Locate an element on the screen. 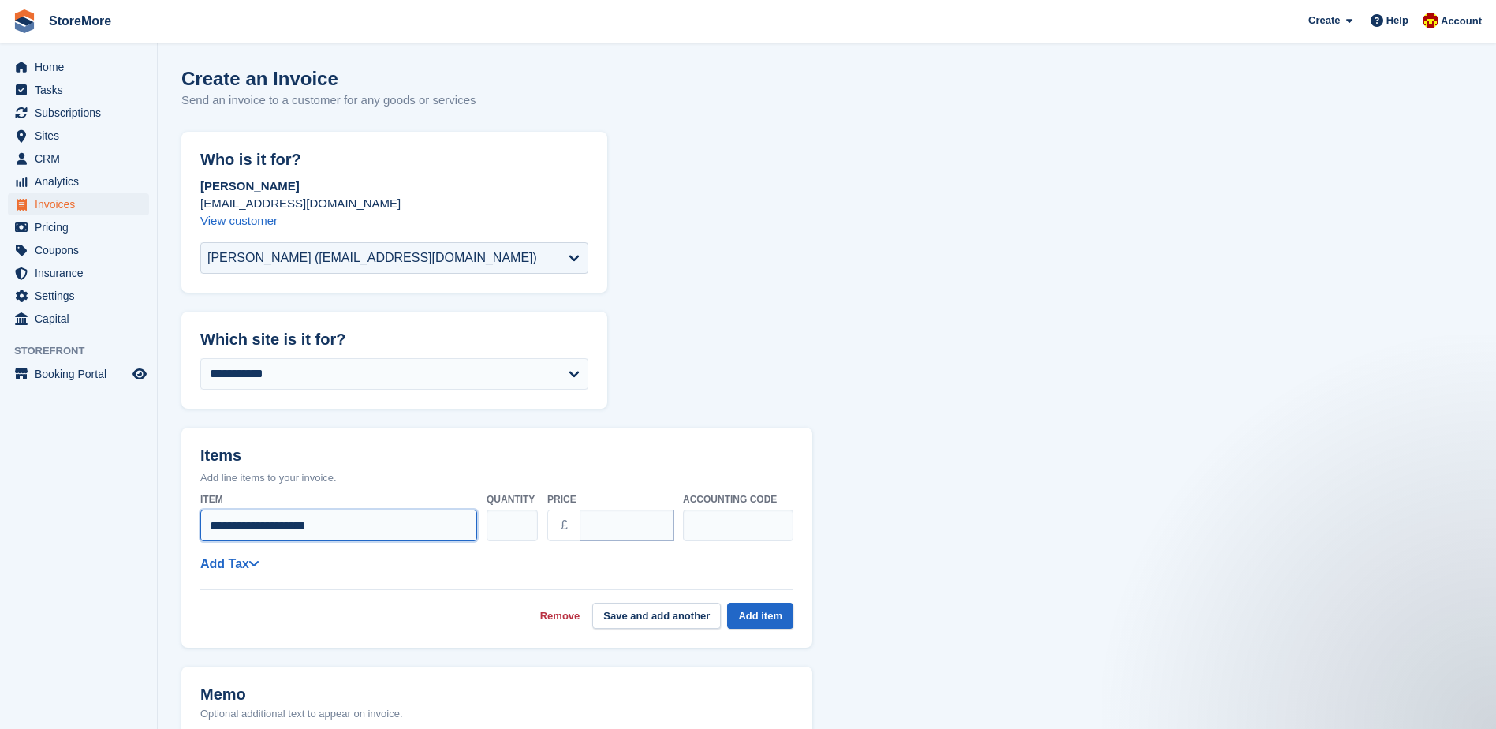  img: Store More Team is located at coordinates (1431, 21).